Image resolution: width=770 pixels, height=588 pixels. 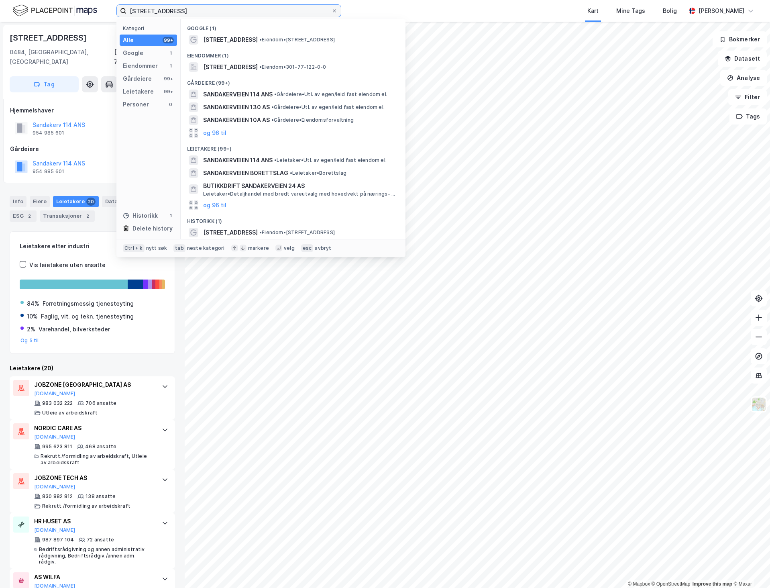 I want to click on span: Leietaker • Detaljhandel med bredt vareutvalg med hovedvekt på nærings- og nytelsesmidler, so click(x=300, y=194).